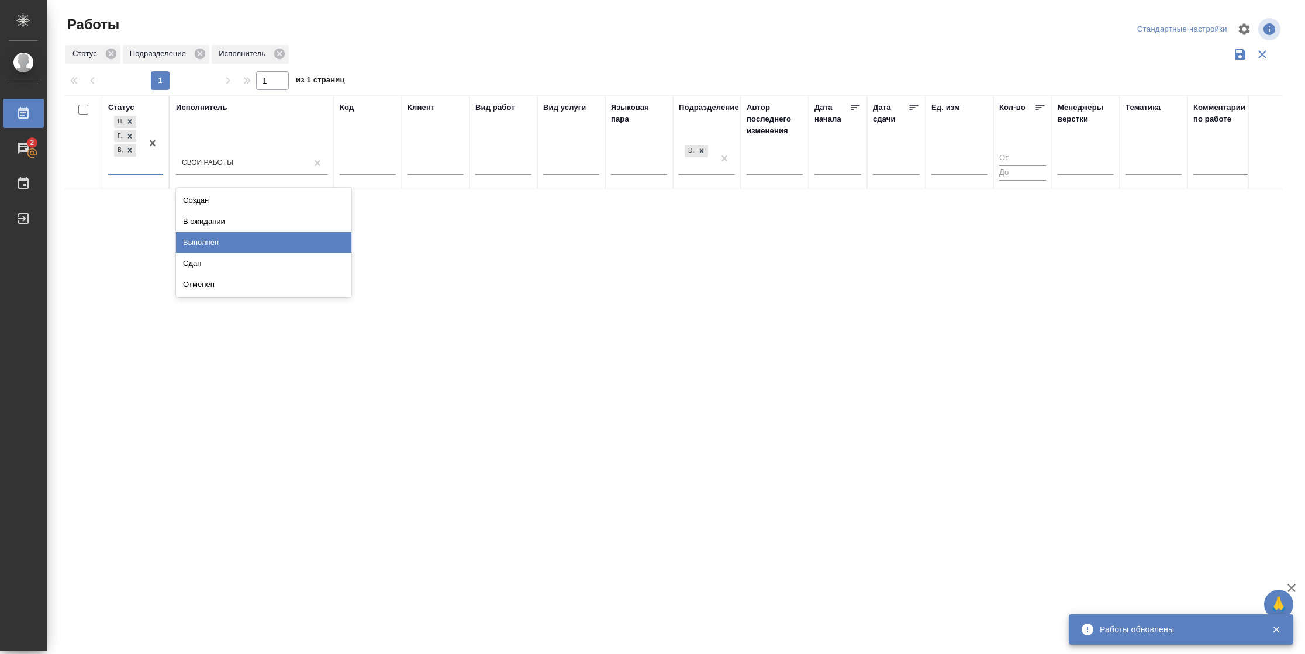  What do you see at coordinates (320, 81) in the screenshot?
I see `span: из 1 страниц` at bounding box center [320, 81].